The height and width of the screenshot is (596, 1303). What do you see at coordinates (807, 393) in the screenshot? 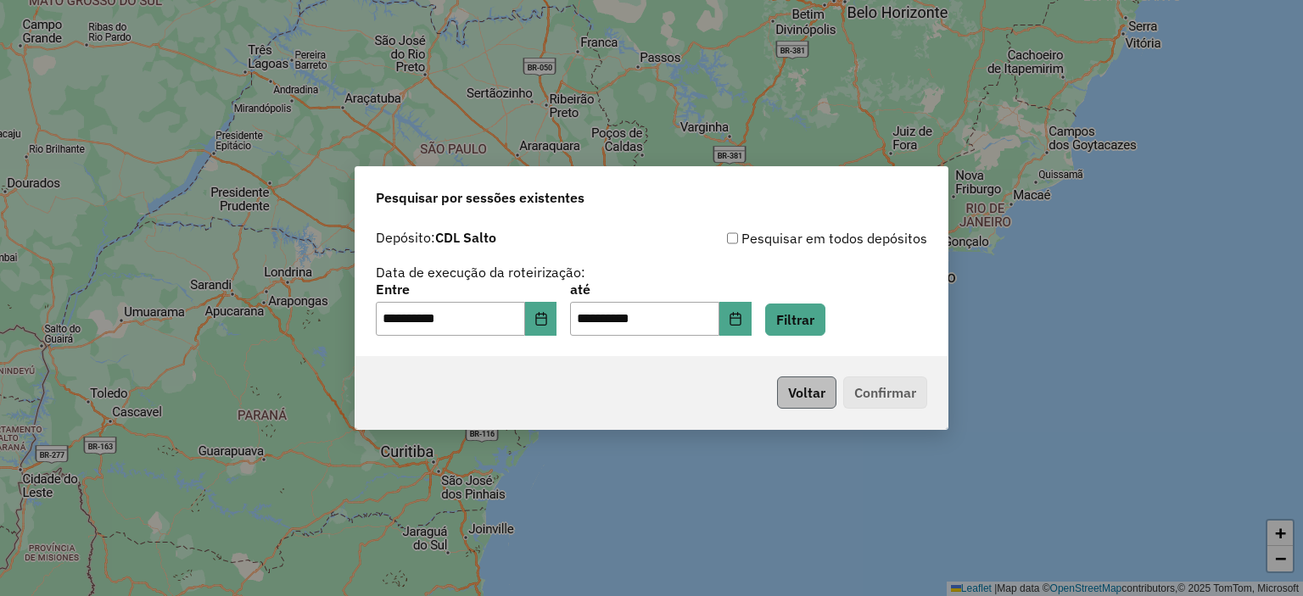
I see `button: Voltar` at bounding box center [807, 393].